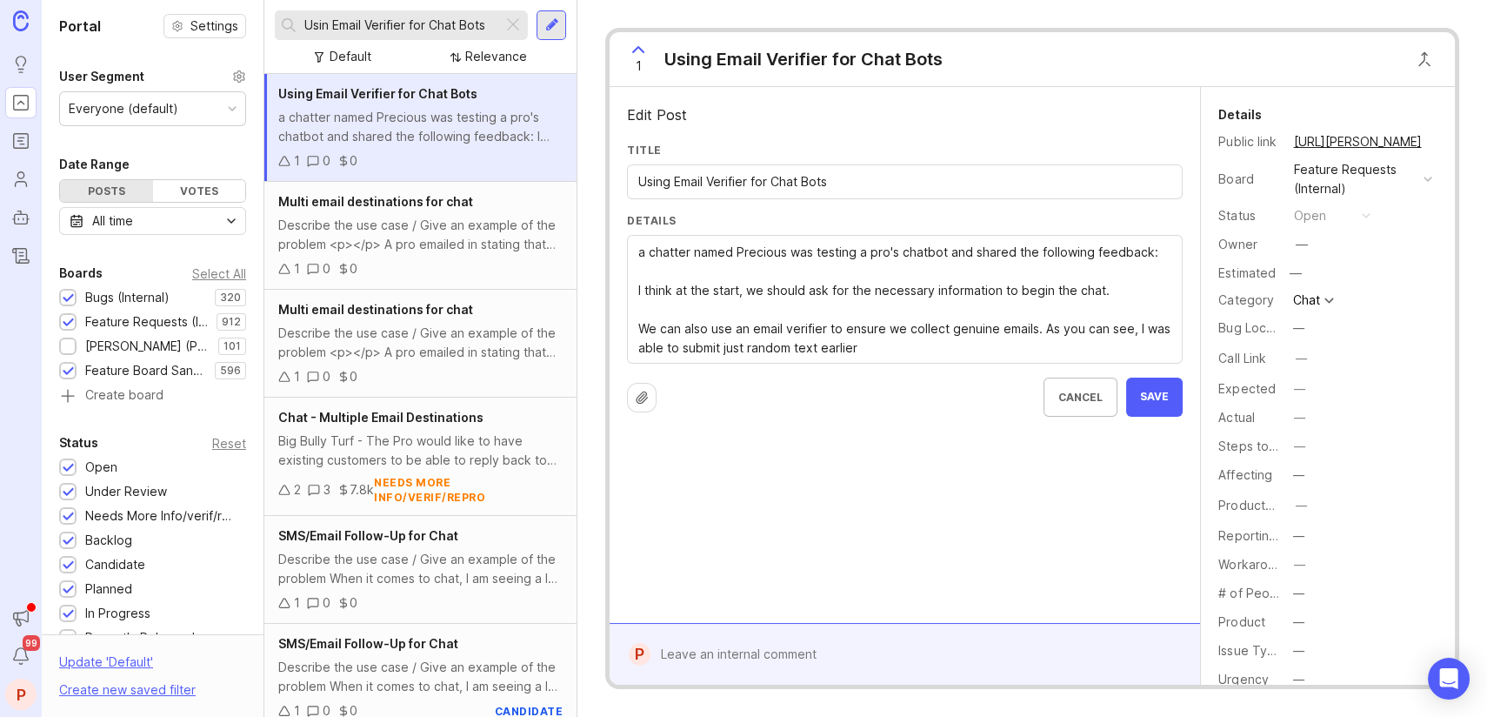 The width and height of the screenshot is (1487, 717). I want to click on div: Needs More Info/verif/repro, so click(161, 516).